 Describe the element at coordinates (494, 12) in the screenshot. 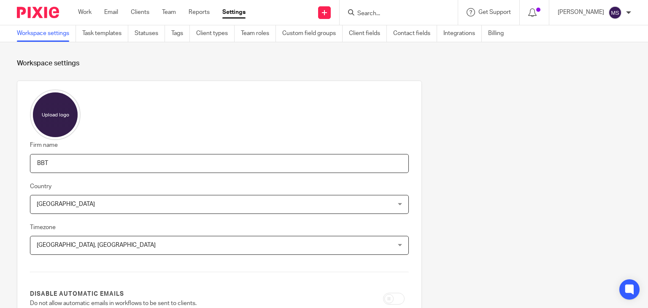

I see `span: Get Support` at that location.